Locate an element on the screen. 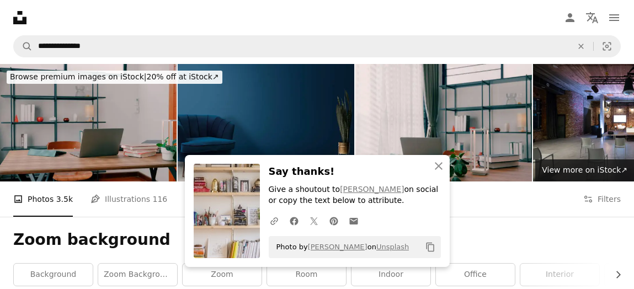 The height and width of the screenshot is (289, 634). button: Menu is located at coordinates (614, 18).